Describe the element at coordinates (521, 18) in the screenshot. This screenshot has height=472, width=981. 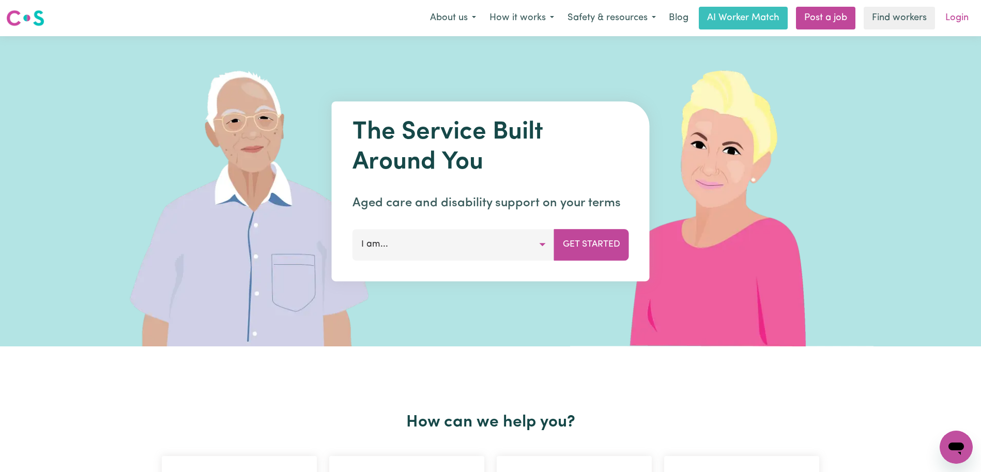
I see `button: How it works` at that location.